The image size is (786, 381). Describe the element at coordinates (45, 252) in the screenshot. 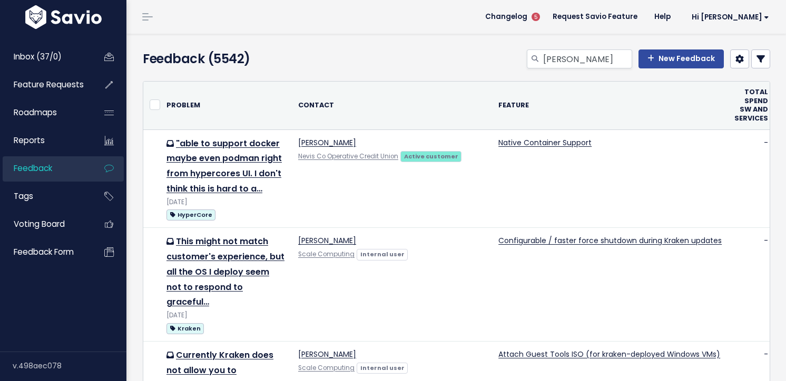

I see `a: Feedback form` at that location.